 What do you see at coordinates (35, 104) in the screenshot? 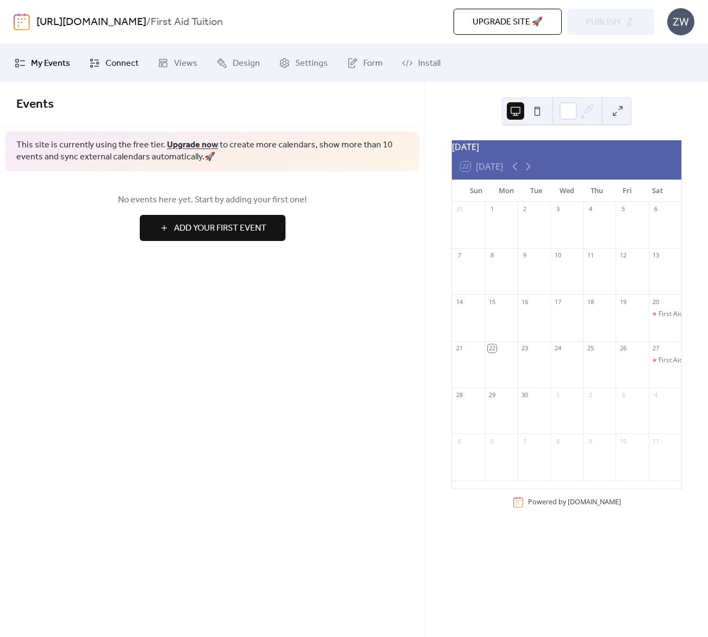
I see `span: Events` at bounding box center [35, 104].